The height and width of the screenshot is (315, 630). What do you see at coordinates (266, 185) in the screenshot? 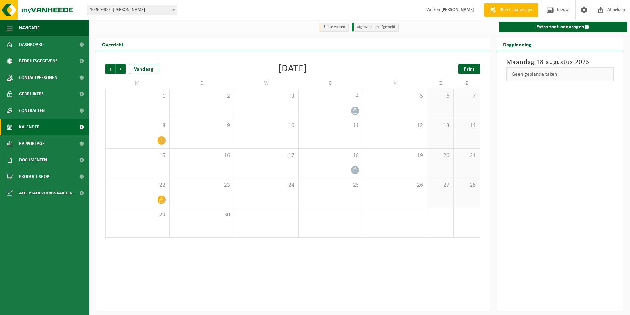
I see `span: 24` at bounding box center [266, 185].